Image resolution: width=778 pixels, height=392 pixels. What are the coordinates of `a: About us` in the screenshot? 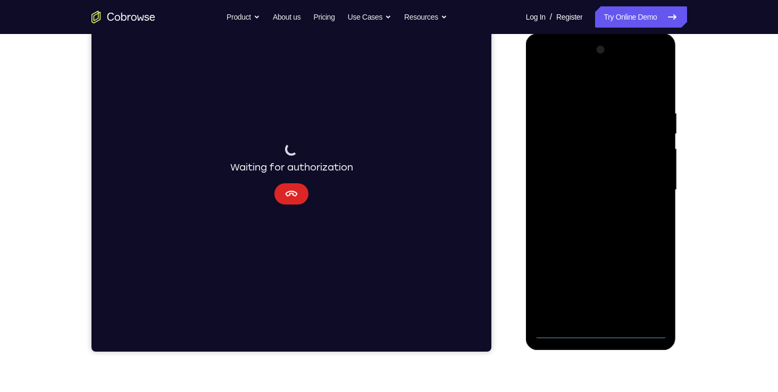 It's located at (287, 17).